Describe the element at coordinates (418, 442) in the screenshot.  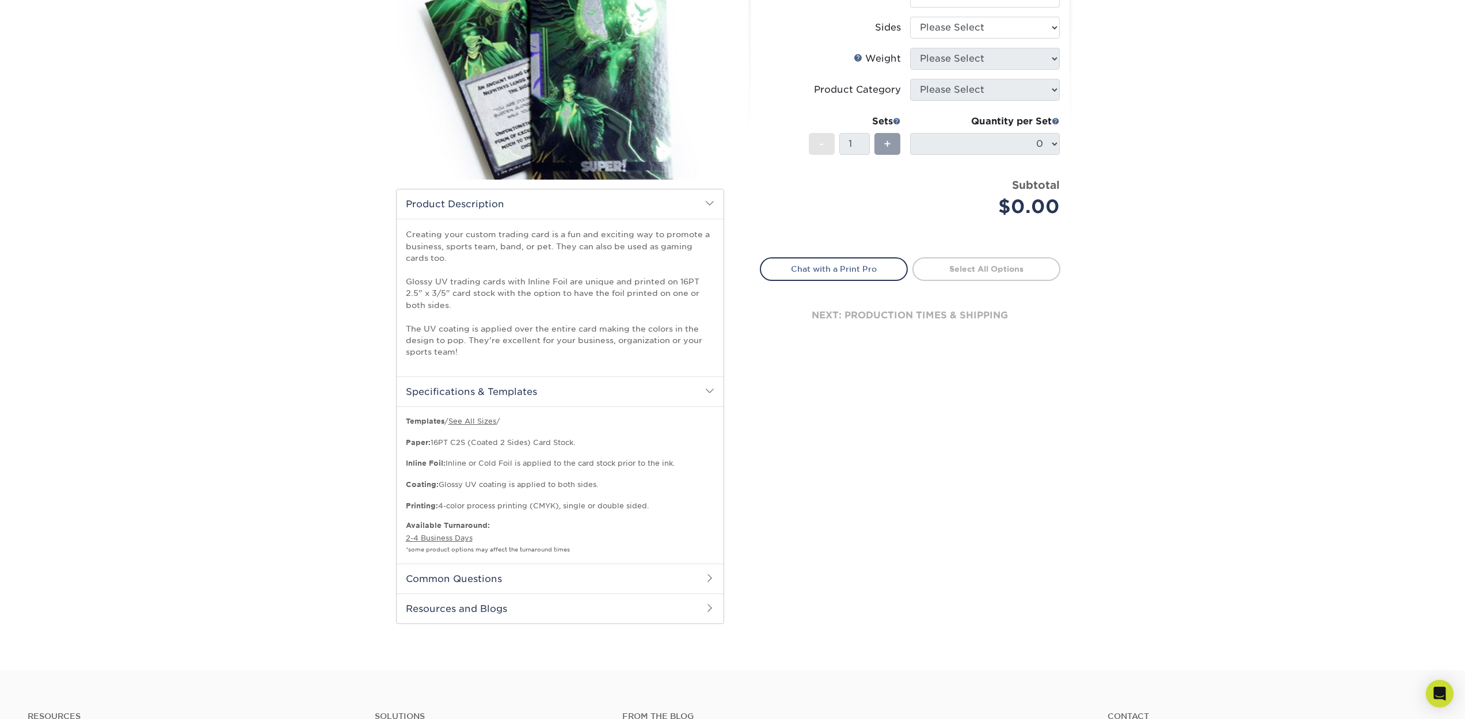
I see `strong: Paper:` at that location.